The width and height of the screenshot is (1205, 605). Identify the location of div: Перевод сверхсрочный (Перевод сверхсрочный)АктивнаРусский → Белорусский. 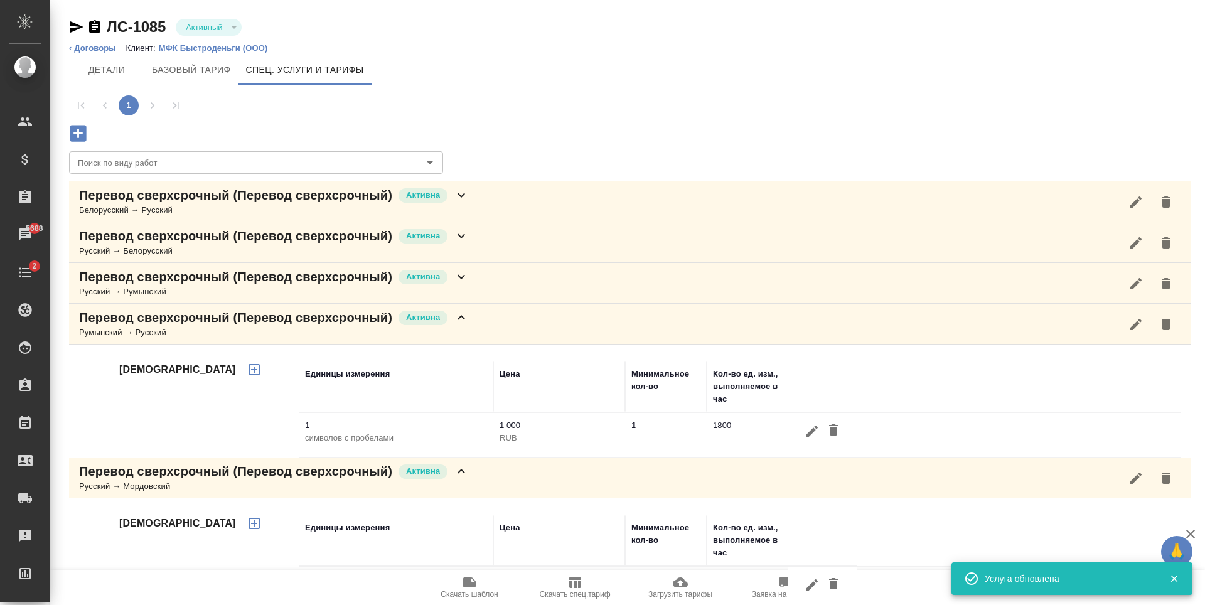
(630, 242).